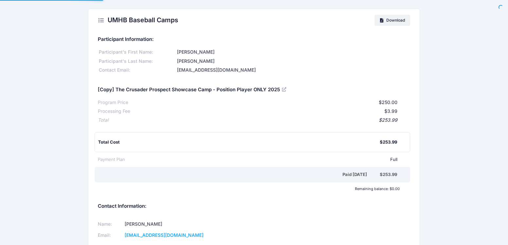 The image size is (508, 245). I want to click on h5: Participant Information:, so click(254, 40).